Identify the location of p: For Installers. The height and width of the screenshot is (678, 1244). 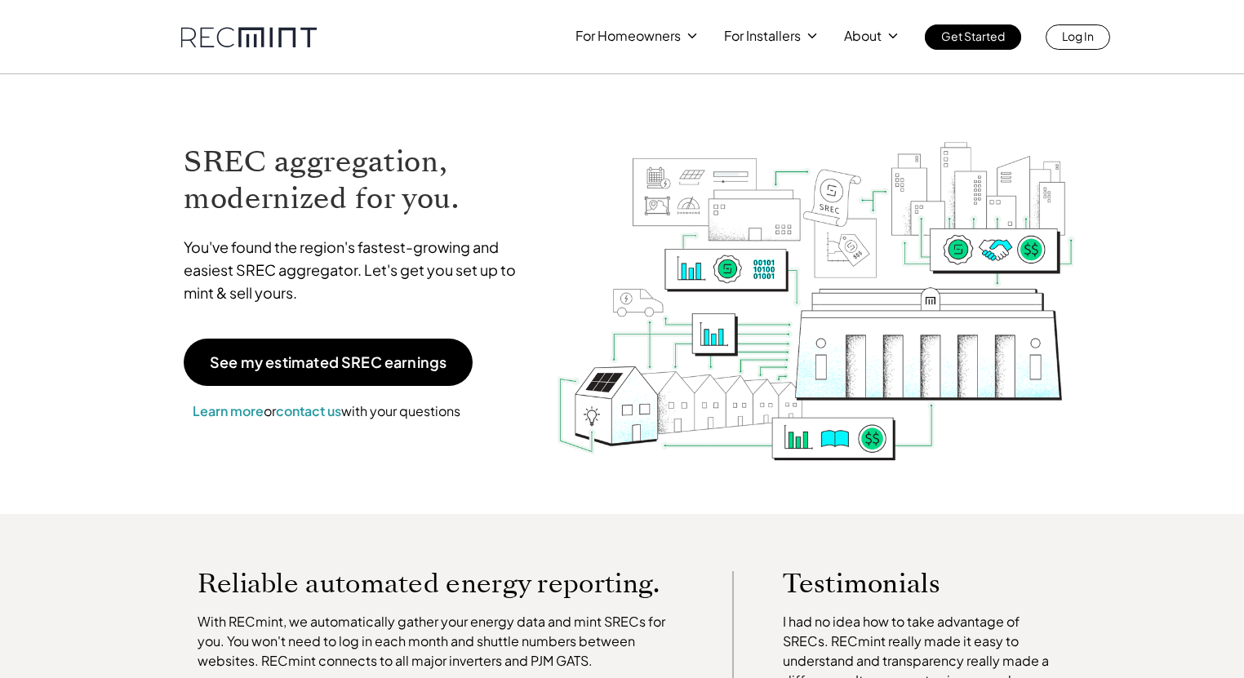
(762, 36).